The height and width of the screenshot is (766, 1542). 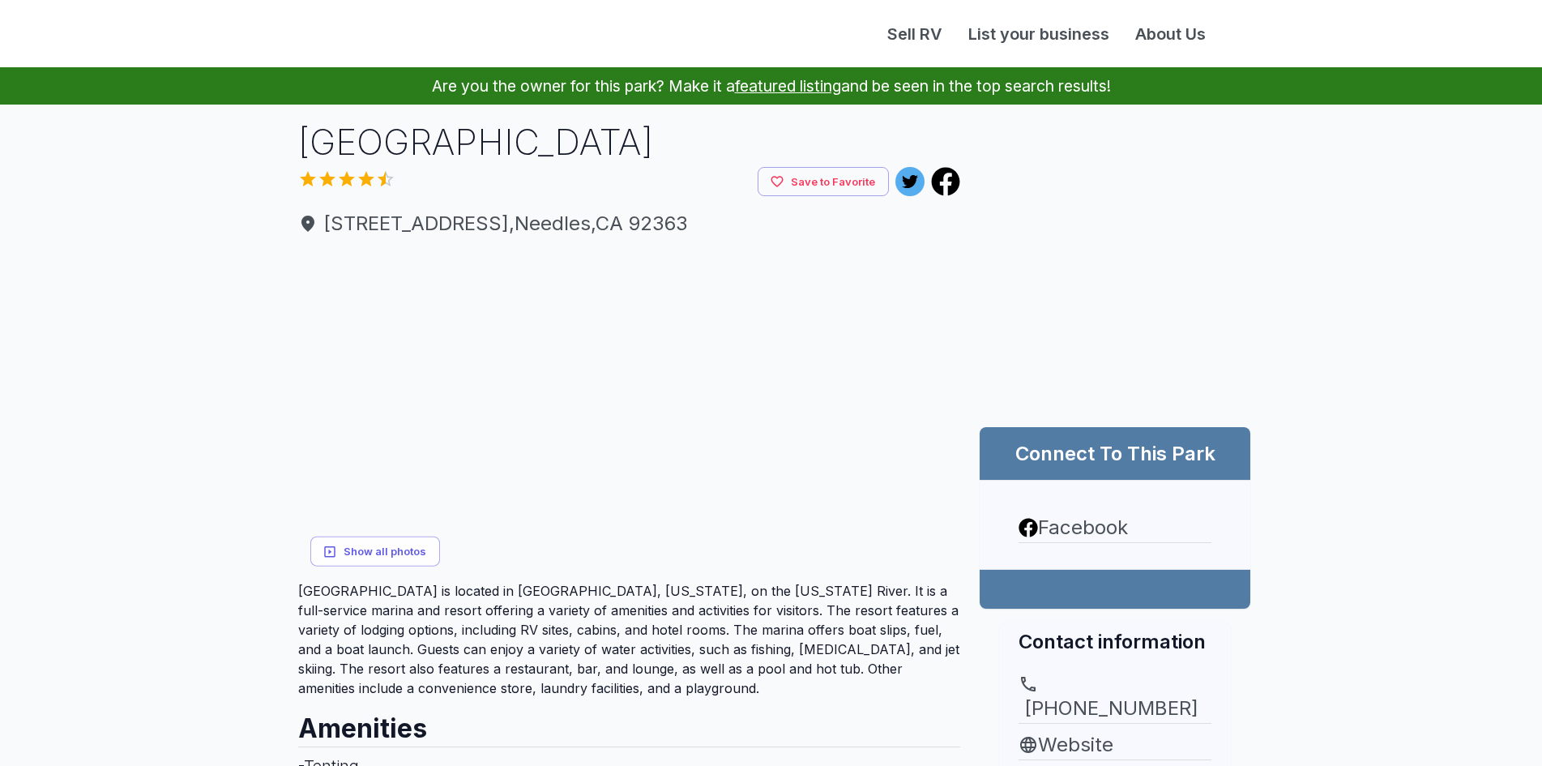 What do you see at coordinates (788, 86) in the screenshot?
I see `a: featured listing` at bounding box center [788, 86].